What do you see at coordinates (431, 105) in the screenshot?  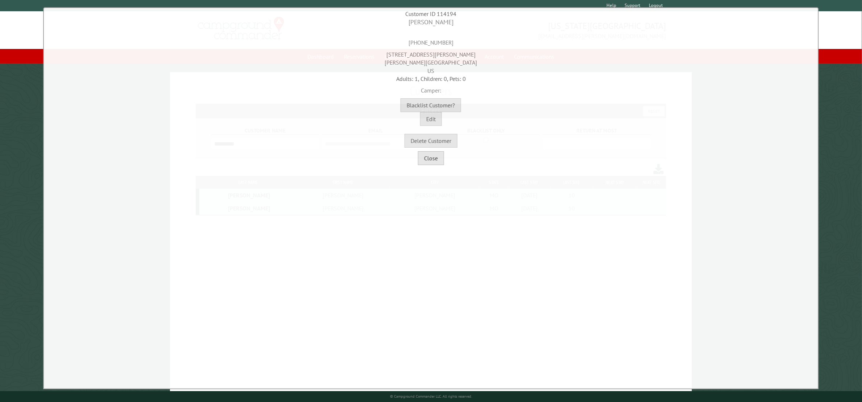 I see `button: Blacklist Customer?` at bounding box center [431, 105].